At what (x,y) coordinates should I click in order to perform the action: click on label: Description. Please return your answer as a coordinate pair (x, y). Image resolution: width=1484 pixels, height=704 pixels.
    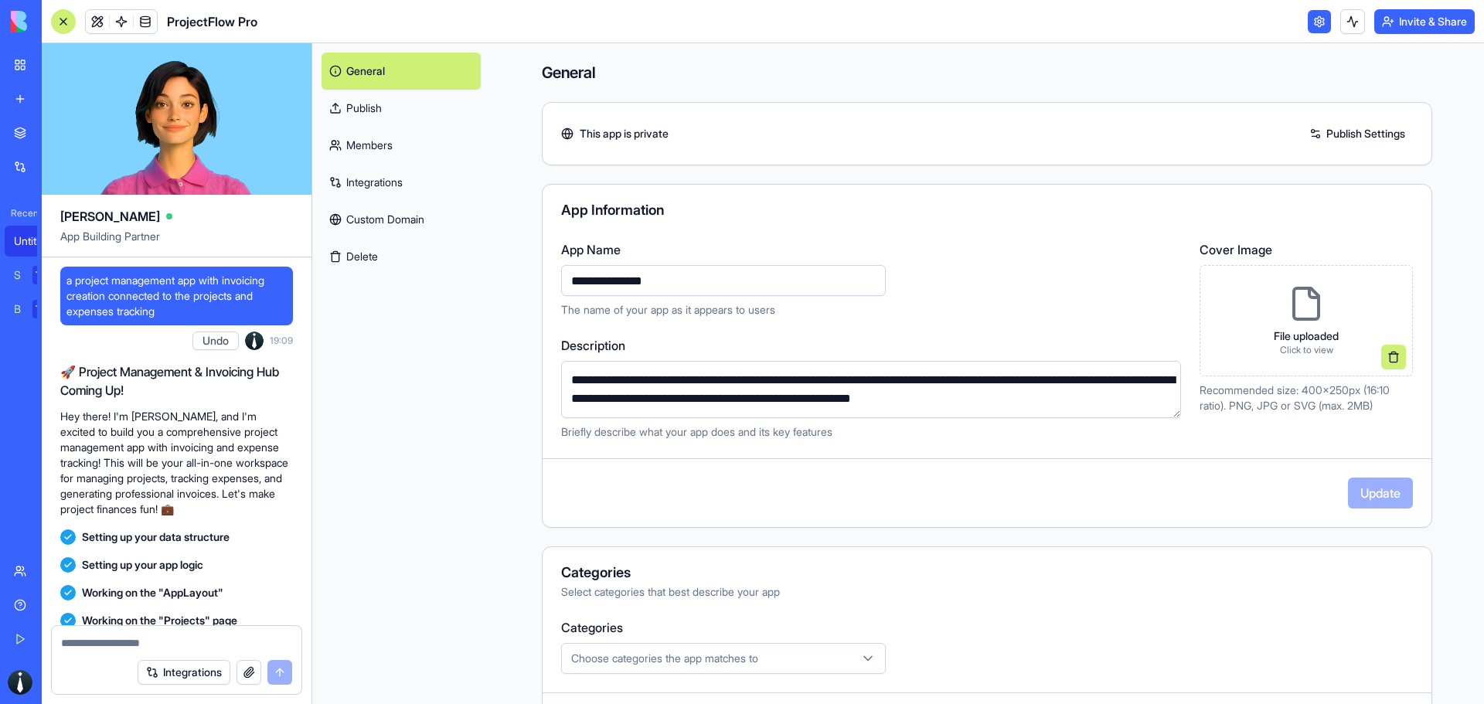
    Looking at the image, I should click on (871, 345).